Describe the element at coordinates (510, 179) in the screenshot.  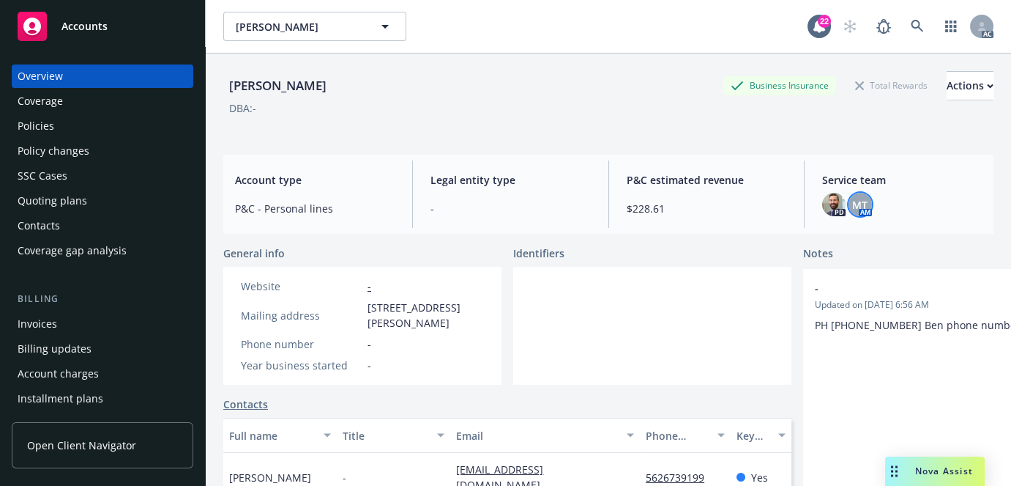
I see `span: Legal entity type` at that location.